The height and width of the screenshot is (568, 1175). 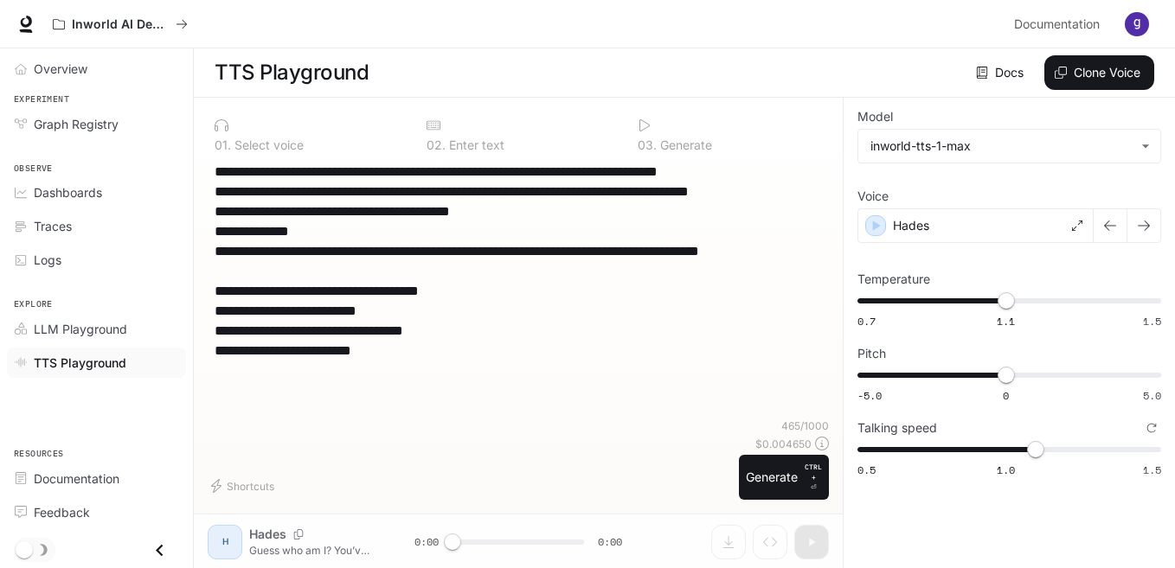 I want to click on span: Dashboards, so click(x=67, y=192).